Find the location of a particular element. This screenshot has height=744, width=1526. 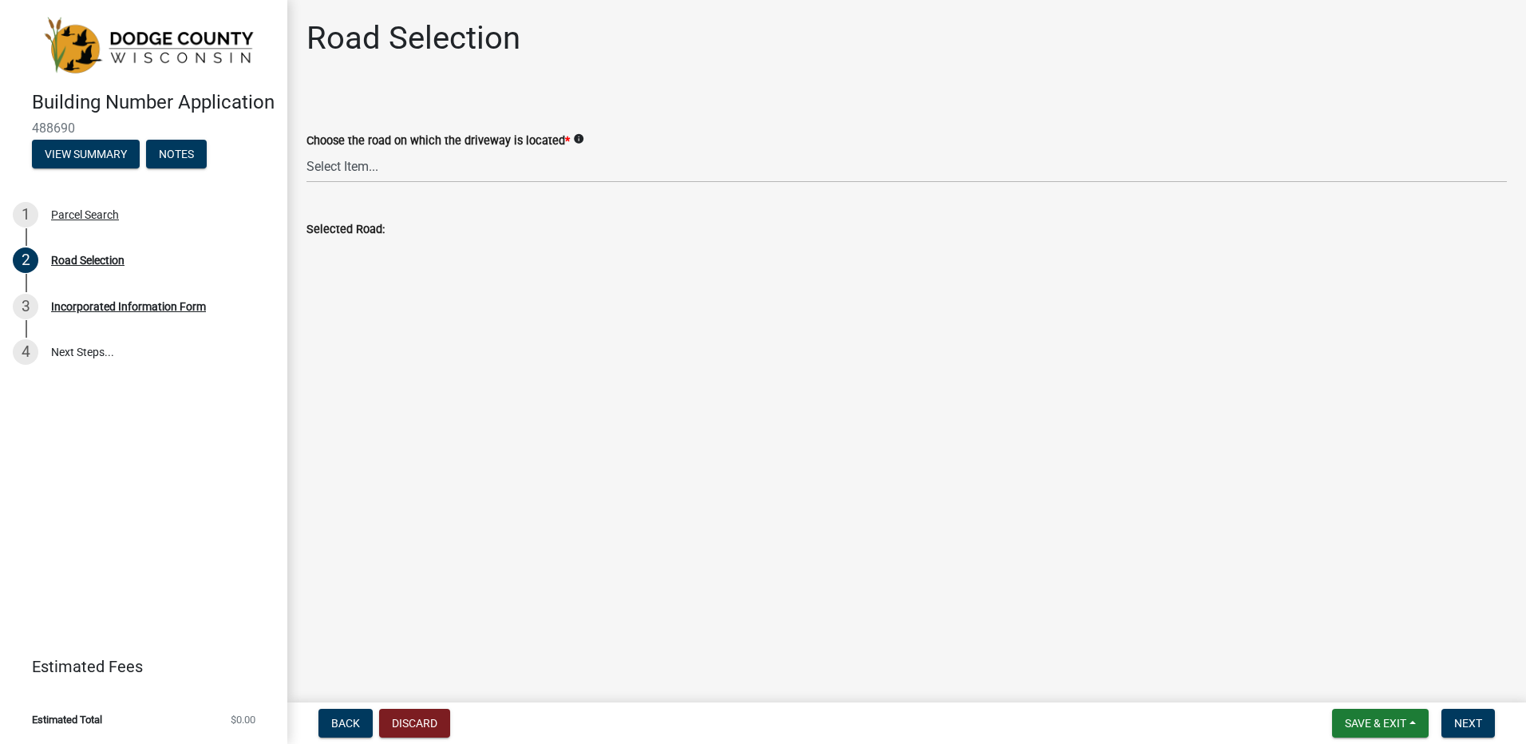

a: Estimated Fees is located at coordinates (137, 666).